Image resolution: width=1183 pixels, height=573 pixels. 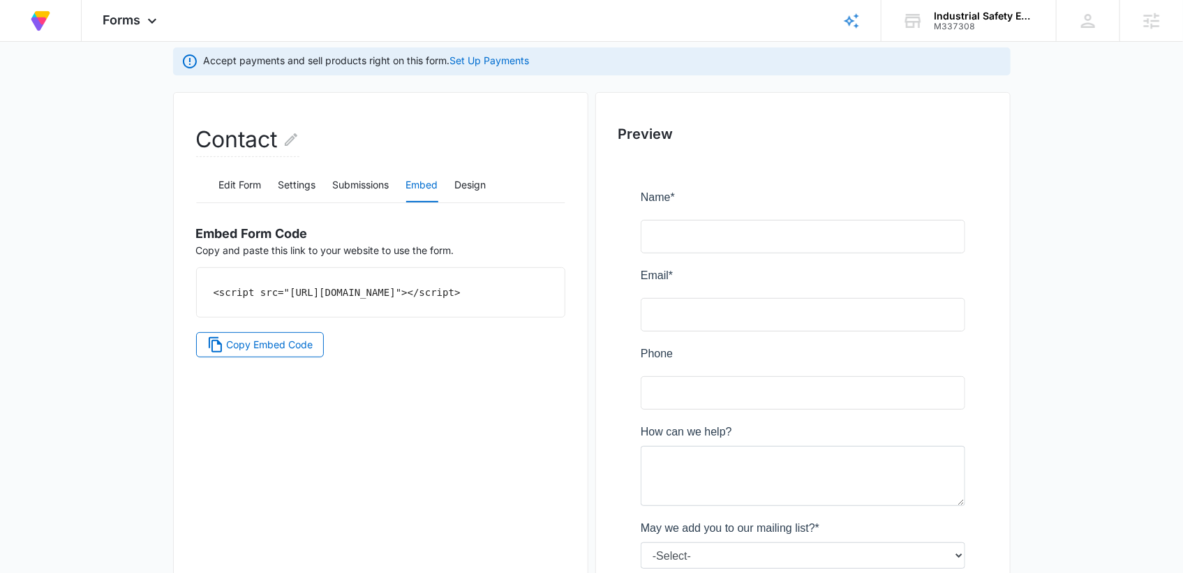 I want to click on img: Volusion, so click(x=40, y=21).